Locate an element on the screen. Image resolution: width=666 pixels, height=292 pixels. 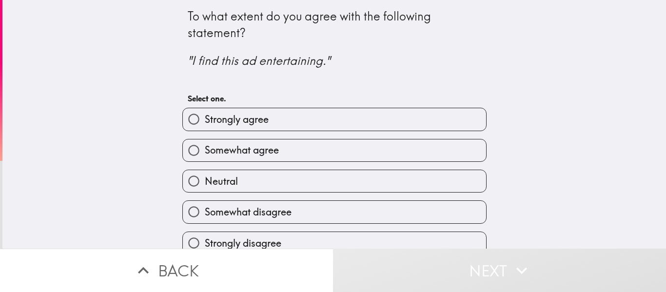
span: Somewhat disagree is located at coordinates (248, 212).